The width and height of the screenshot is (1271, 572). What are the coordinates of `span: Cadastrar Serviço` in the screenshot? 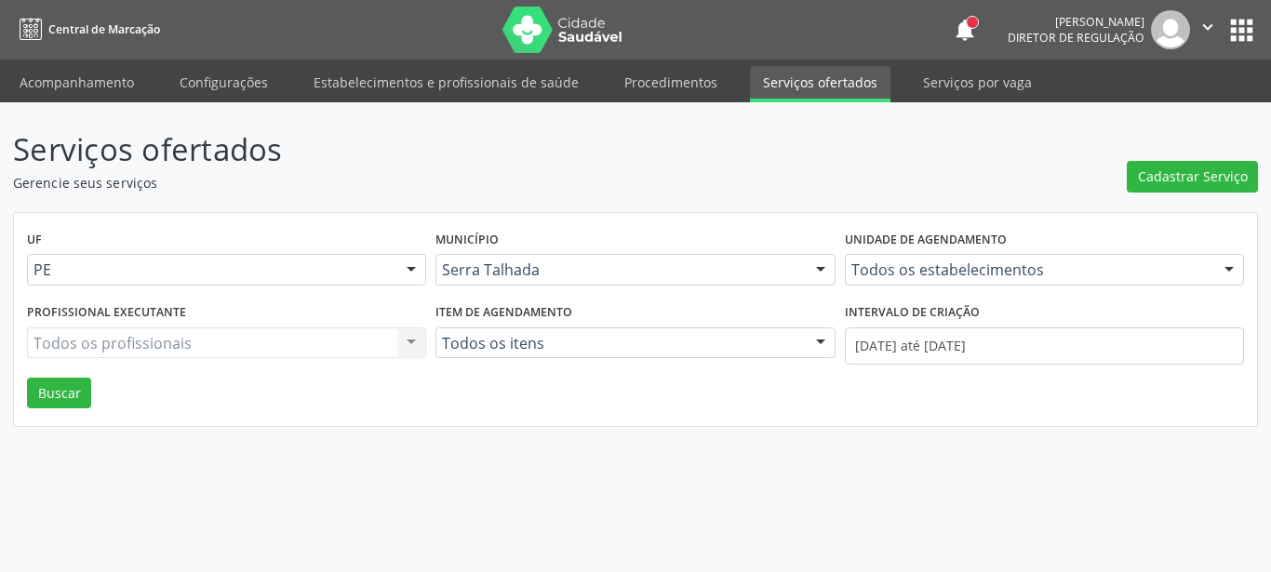 It's located at (1193, 176).